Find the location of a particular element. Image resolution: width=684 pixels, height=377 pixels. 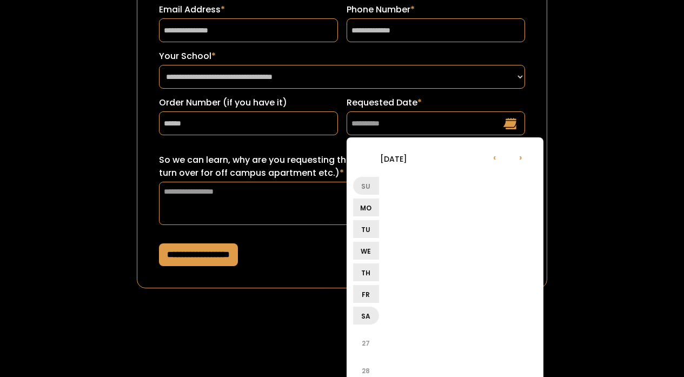

label: Order Number (if you have it) is located at coordinates (248, 103).